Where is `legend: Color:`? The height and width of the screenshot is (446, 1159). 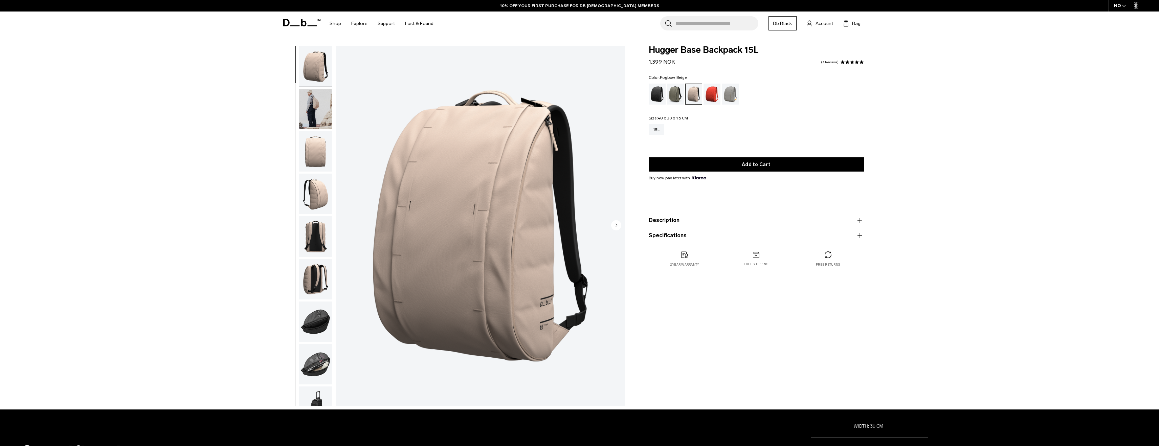 legend: Color: is located at coordinates (667, 77).